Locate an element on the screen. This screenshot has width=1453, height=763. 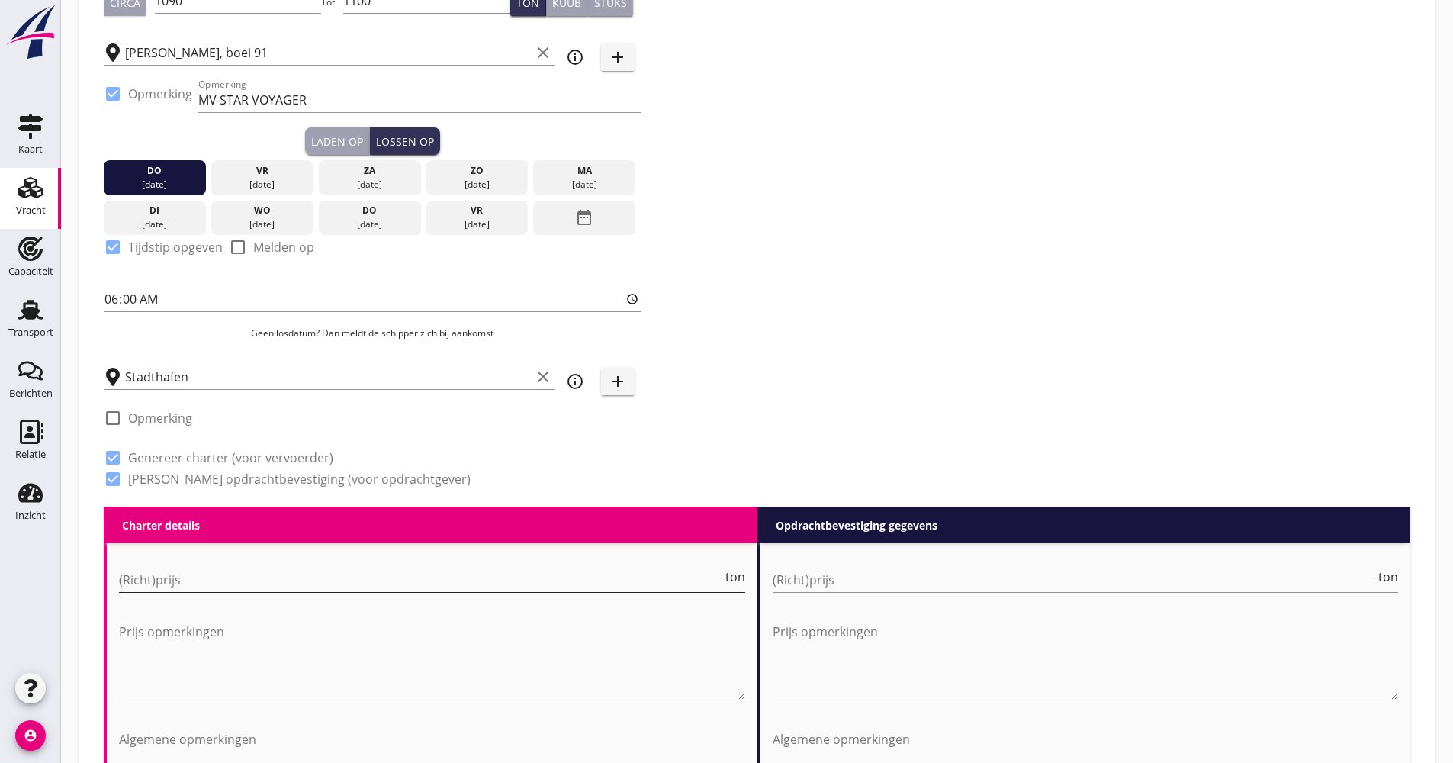
div: Capaciteit is located at coordinates (31, 271).